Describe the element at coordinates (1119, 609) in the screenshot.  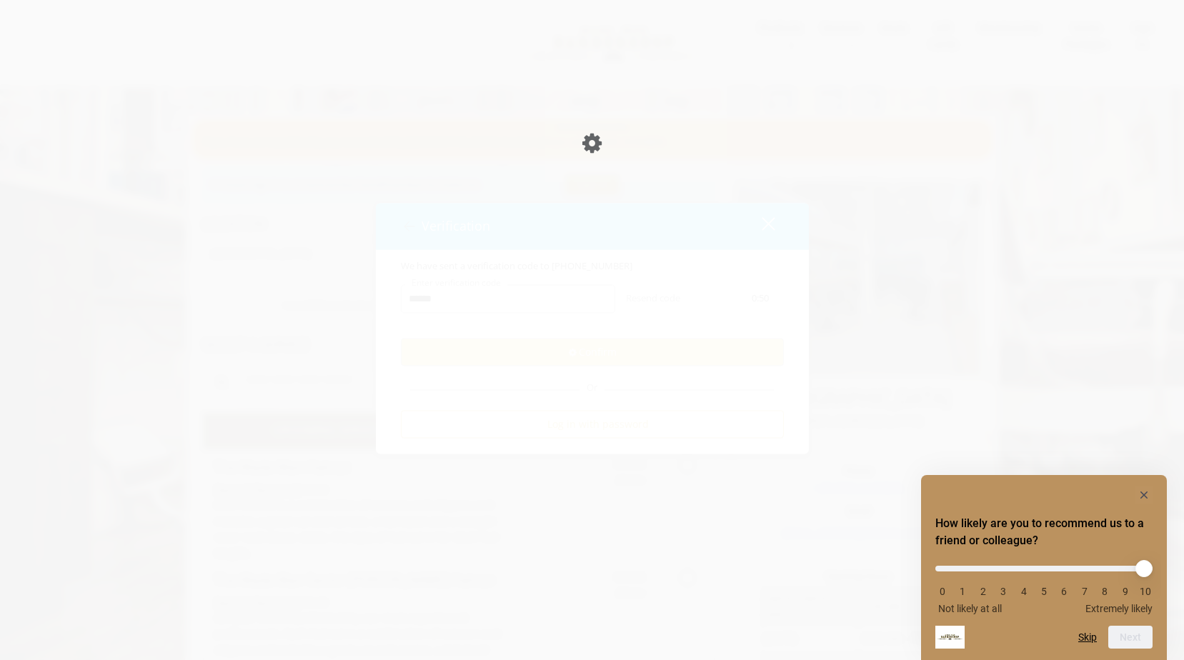
I see `span: Extremely likely` at that location.